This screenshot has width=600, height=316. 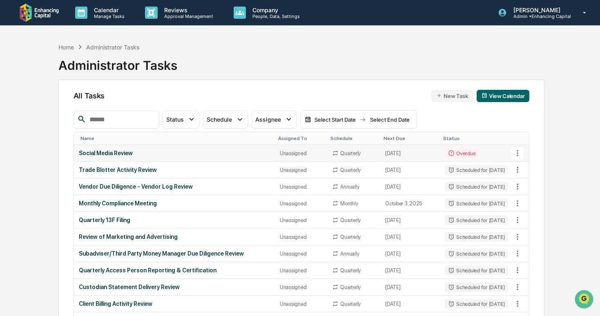 What do you see at coordinates (78, 24) in the screenshot?
I see `p: How can we help?` at bounding box center [78, 24].